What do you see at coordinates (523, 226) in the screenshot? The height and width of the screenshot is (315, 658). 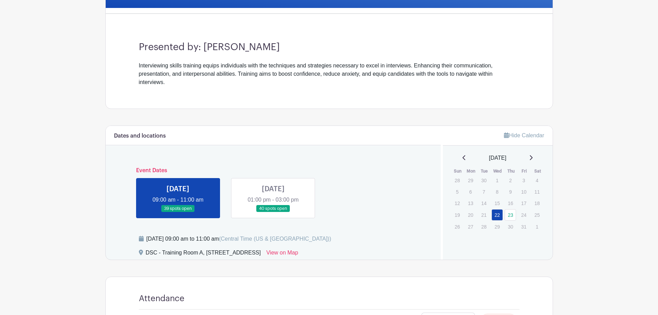 I see `p: 31` at bounding box center [523, 226].